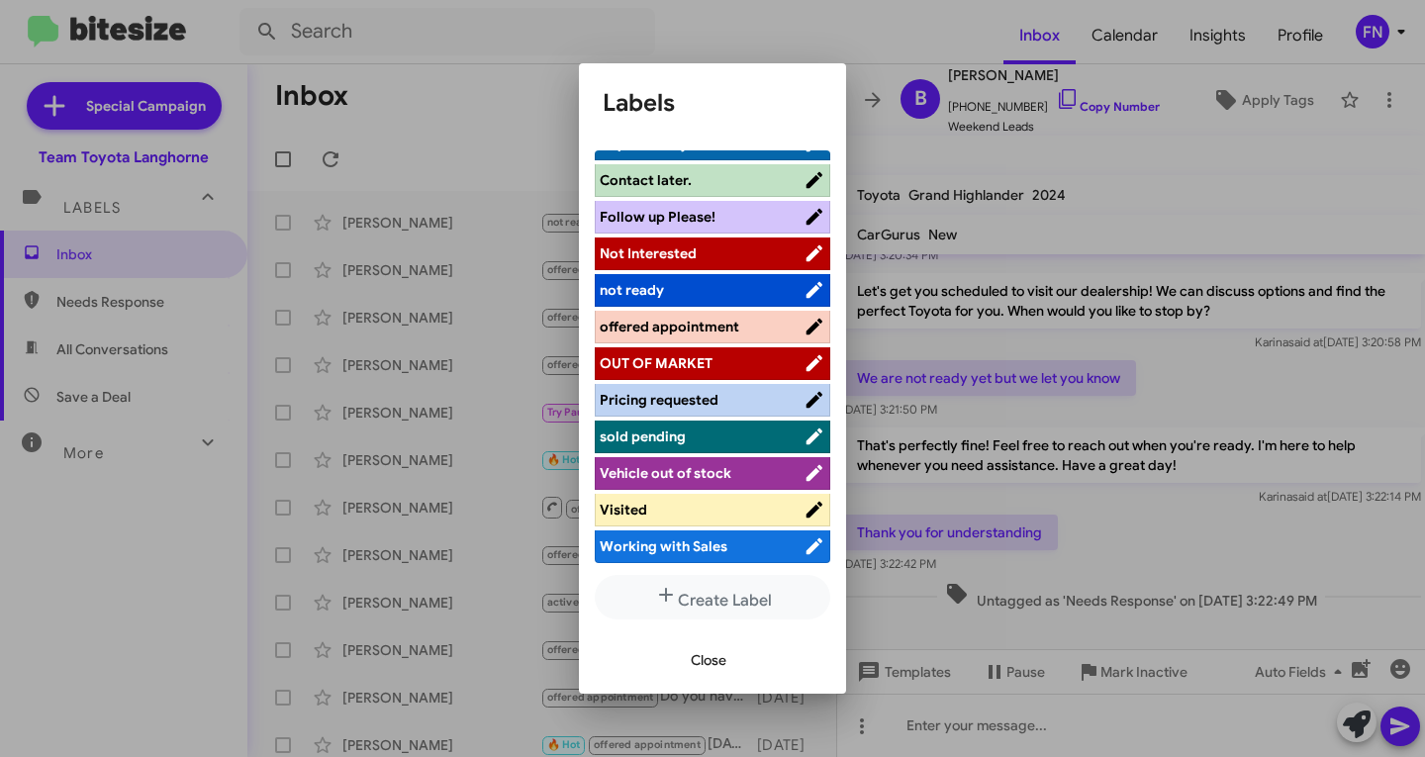 The width and height of the screenshot is (1425, 757). What do you see at coordinates (645, 180) in the screenshot?
I see `span: Contact later.` at bounding box center [645, 180].